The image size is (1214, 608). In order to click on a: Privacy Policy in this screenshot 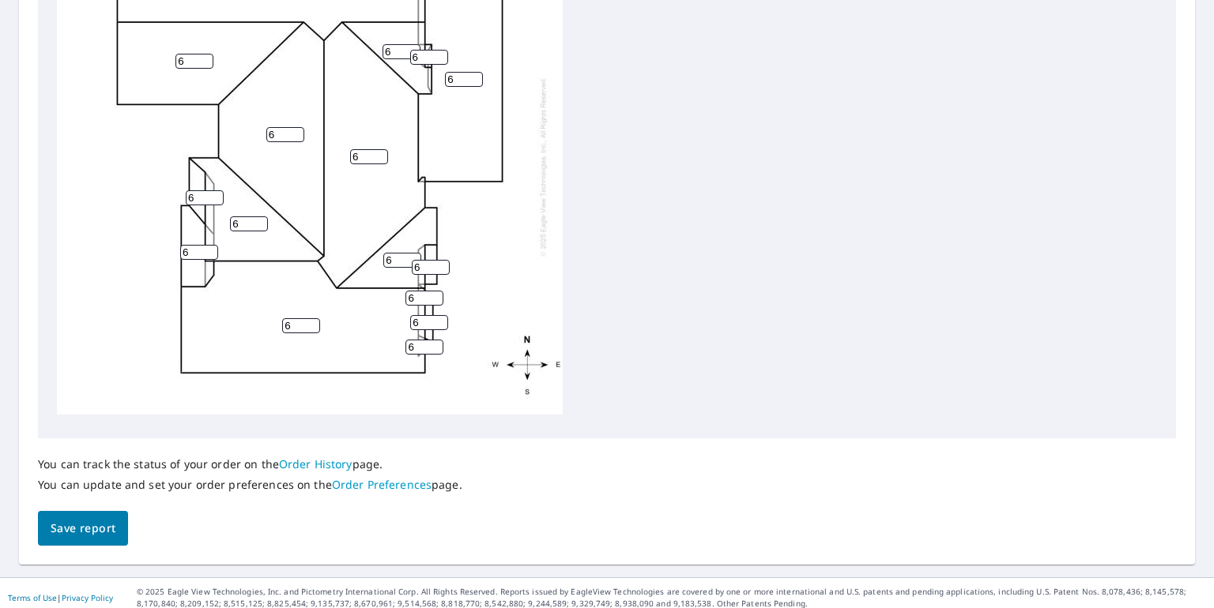, I will do `click(87, 598)`.